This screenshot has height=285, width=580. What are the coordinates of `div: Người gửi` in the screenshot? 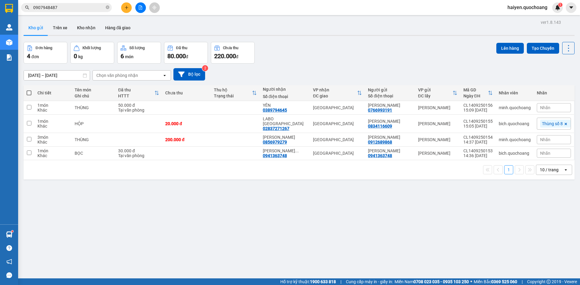 It's located at (390, 90).